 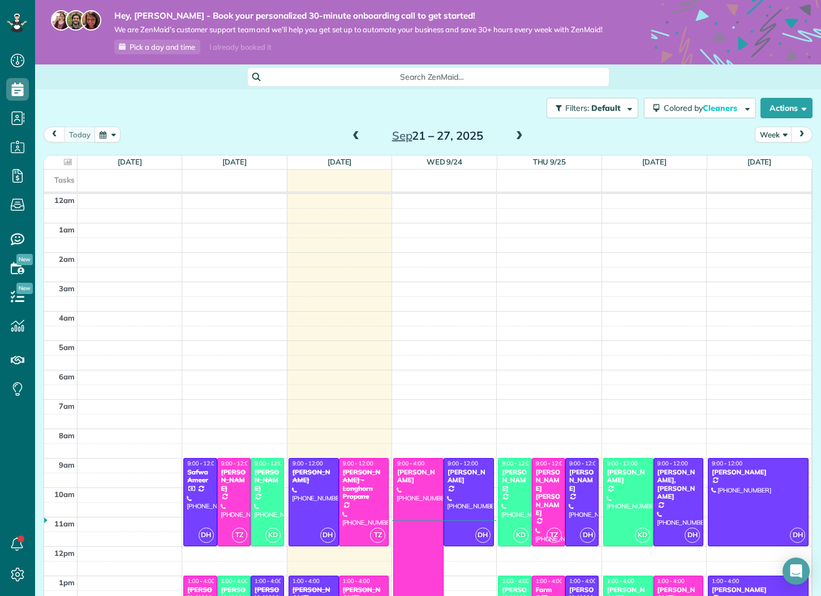 I want to click on button: today, so click(x=80, y=134).